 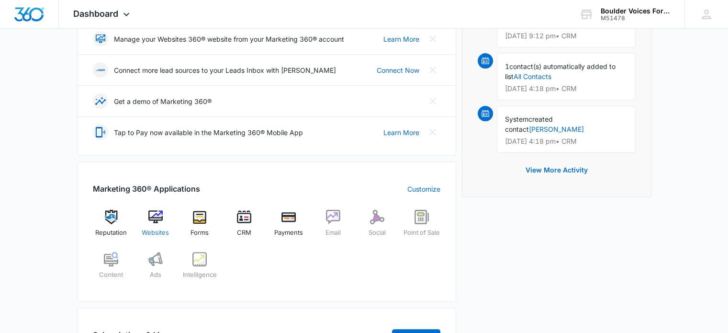 What do you see at coordinates (636, 18) in the screenshot?
I see `div: account id` at bounding box center [636, 18].